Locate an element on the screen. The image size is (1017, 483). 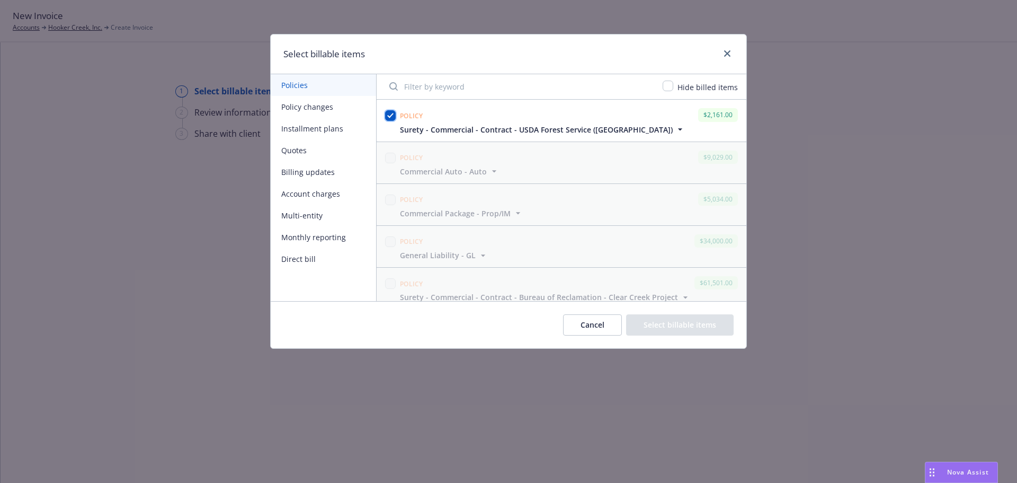
button: Account charges is located at coordinates (323, 193).